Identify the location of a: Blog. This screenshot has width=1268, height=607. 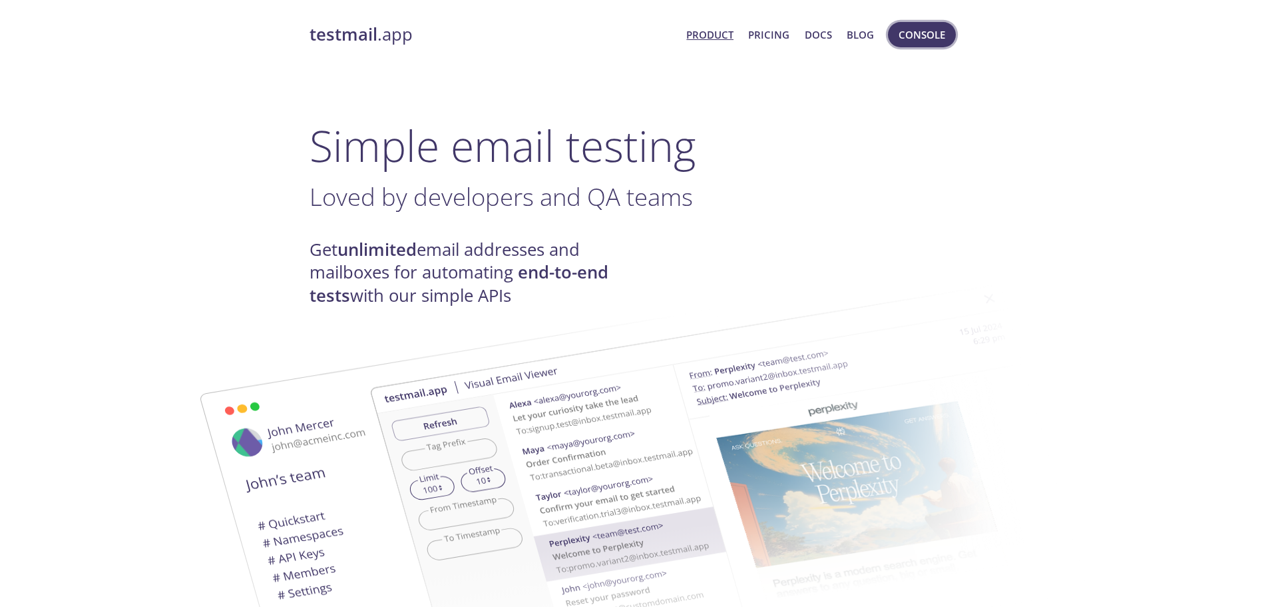
(860, 35).